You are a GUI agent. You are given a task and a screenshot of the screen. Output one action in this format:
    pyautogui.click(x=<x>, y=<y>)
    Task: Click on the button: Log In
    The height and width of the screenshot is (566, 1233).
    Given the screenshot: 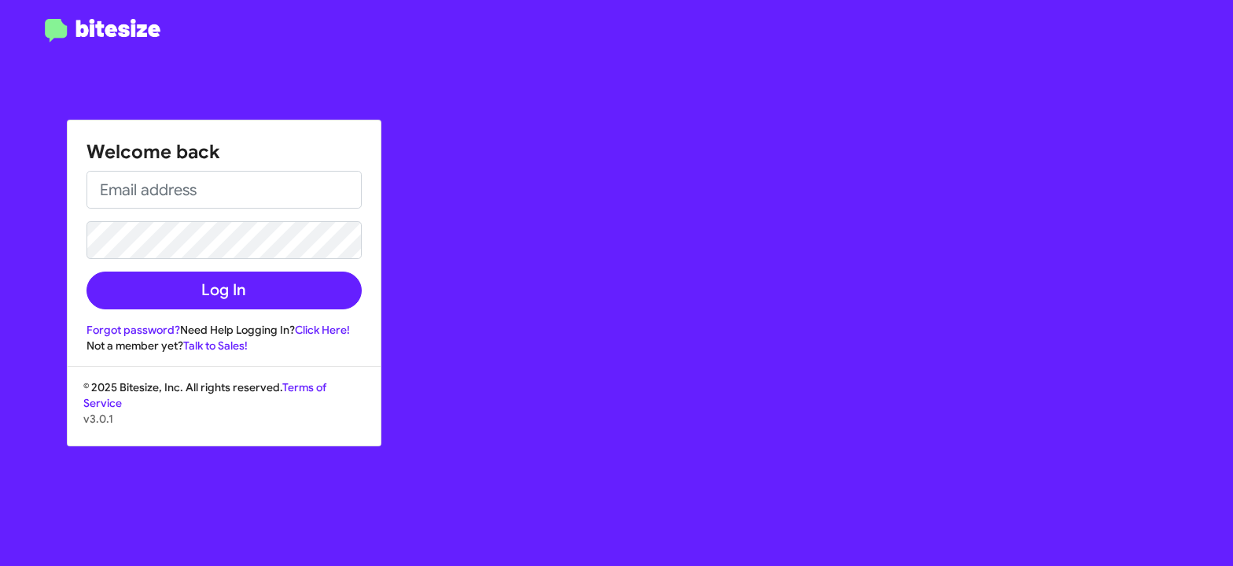 What is the action you would take?
    pyautogui.click(x=224, y=290)
    